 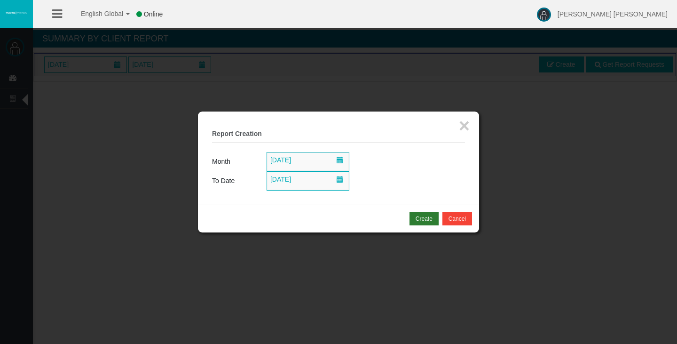 I want to click on button: Cancel, so click(x=457, y=219).